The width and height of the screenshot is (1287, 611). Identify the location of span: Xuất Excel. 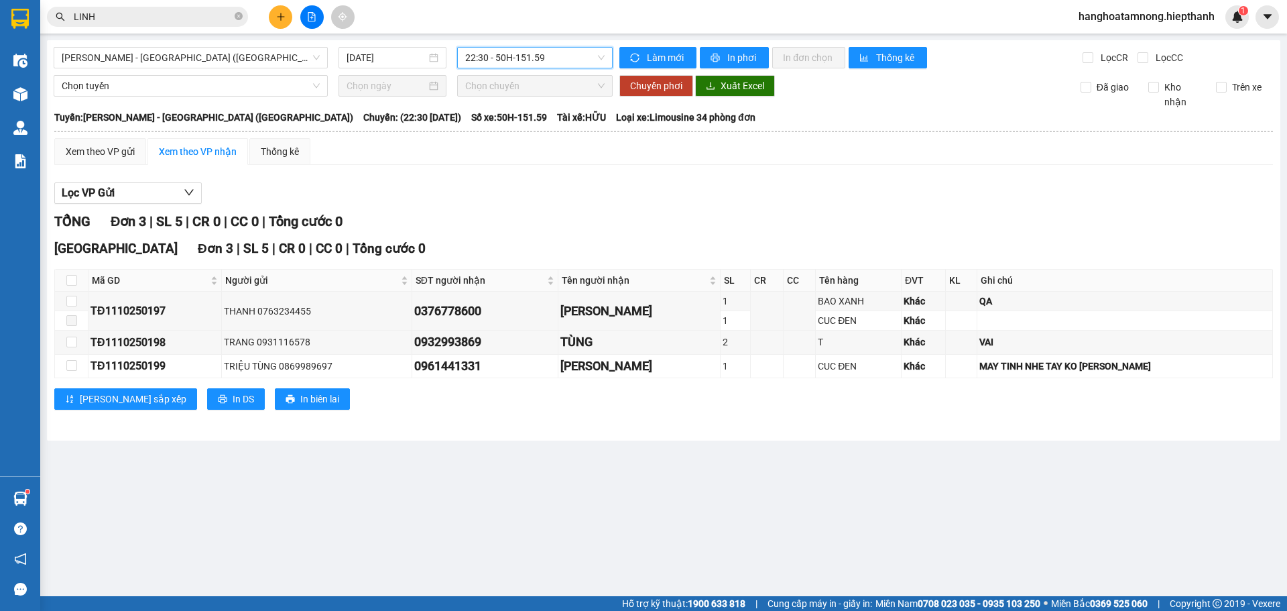
(742, 86).